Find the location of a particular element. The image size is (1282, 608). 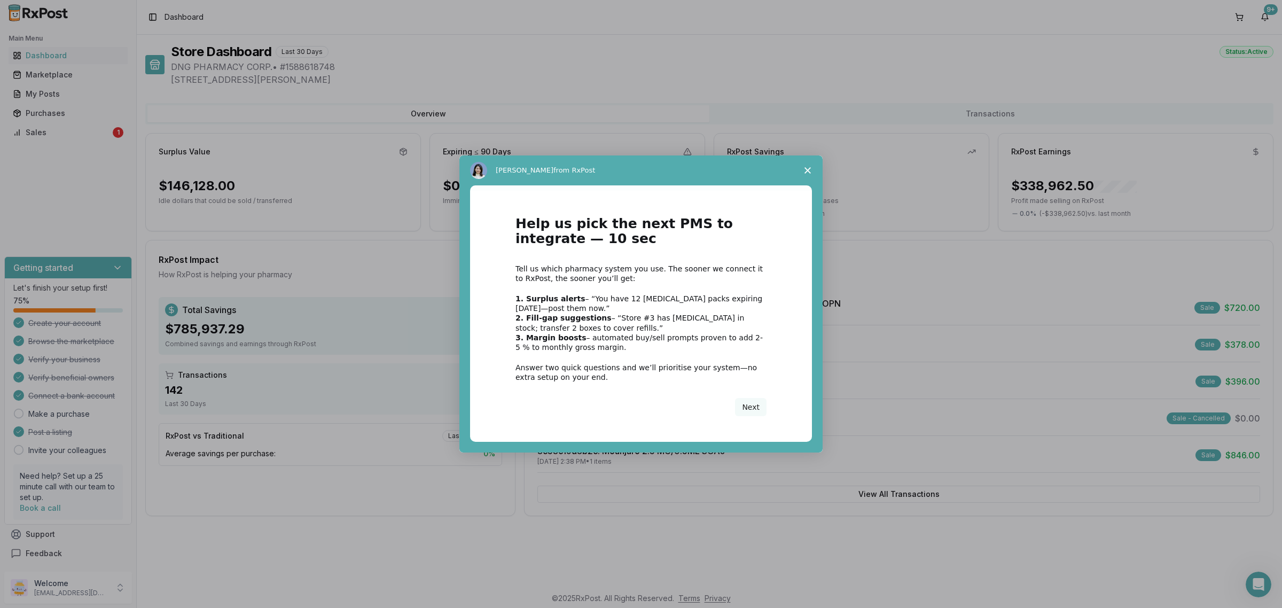

h1: Help us pick the next PMS to integrate — 10 sec is located at coordinates (641, 235).